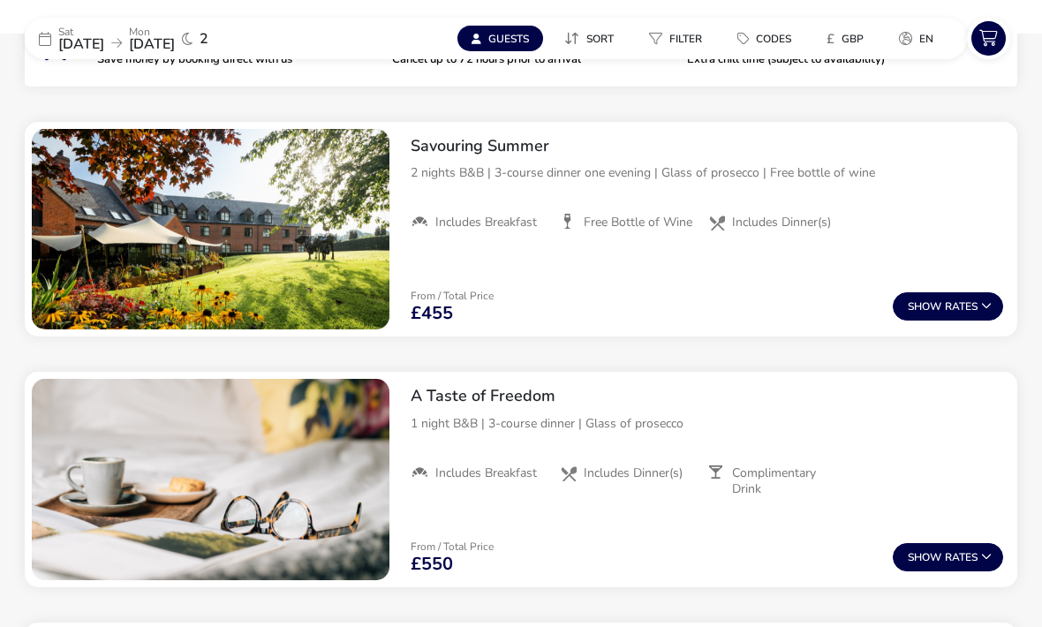 The image size is (1042, 627). Describe the element at coordinates (706, 423) in the screenshot. I see `p: 1 night B&B | 3-course dinner | Glass of prosecco` at that location.